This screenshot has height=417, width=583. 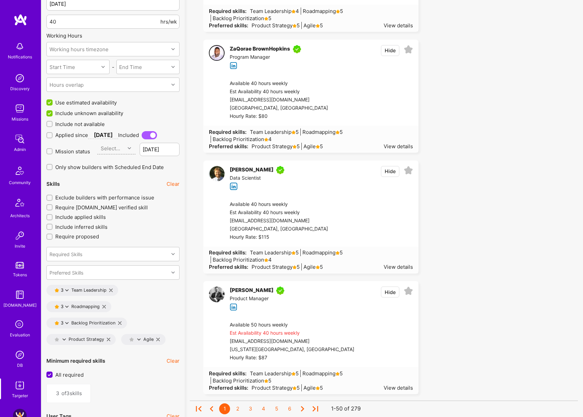 I want to click on input: Hours, so click(x=104, y=22).